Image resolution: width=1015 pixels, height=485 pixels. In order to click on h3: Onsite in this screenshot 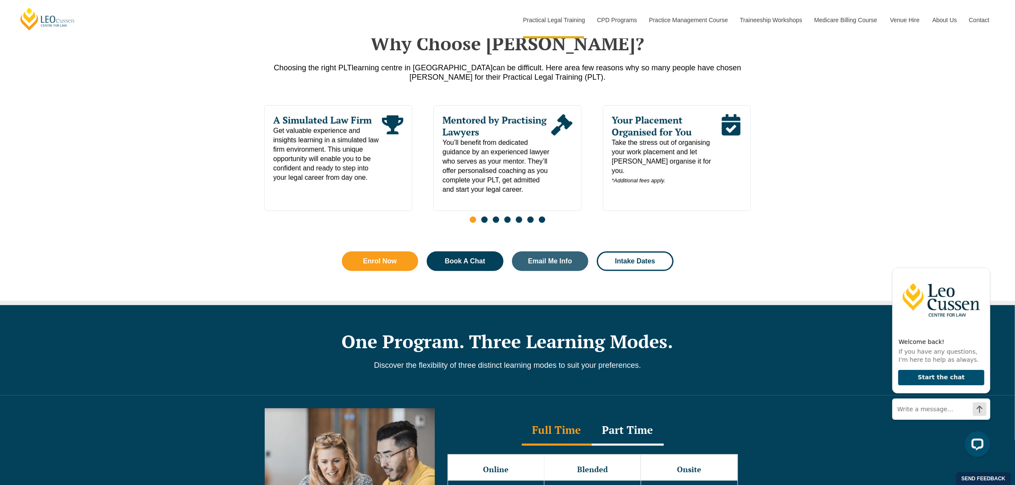, I will do `click(689, 470)`.